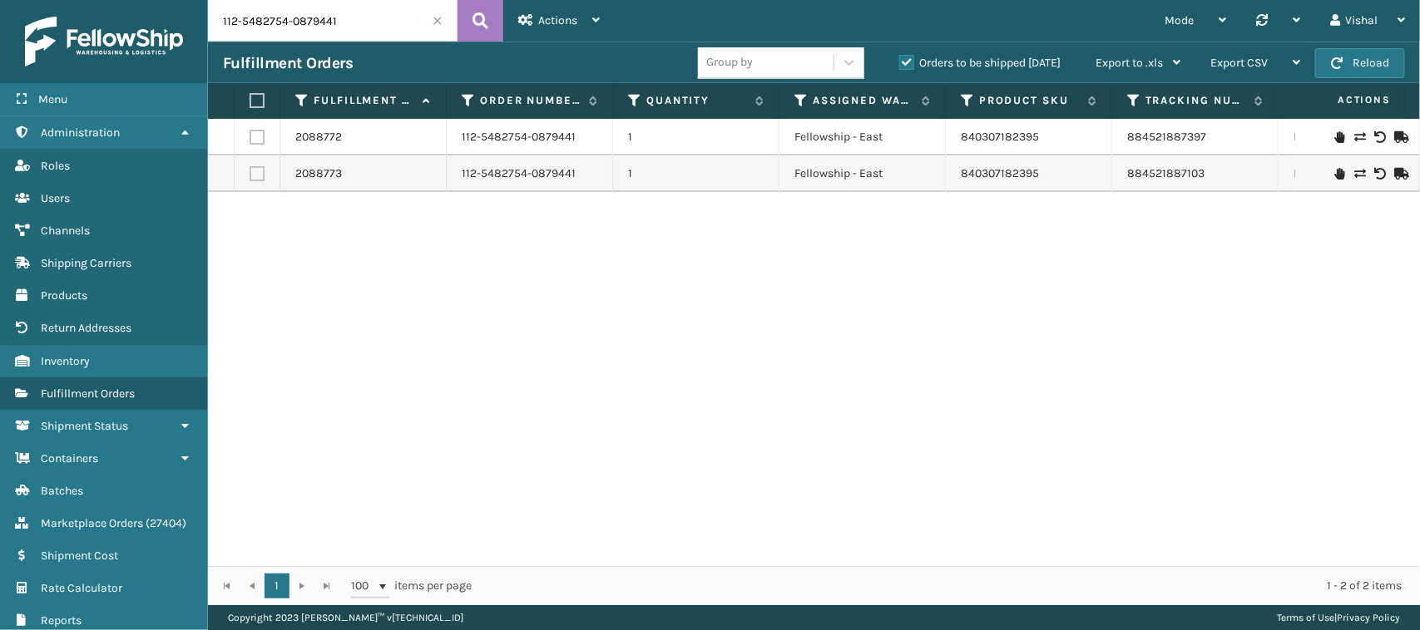  I want to click on button: Reload, so click(1360, 63).